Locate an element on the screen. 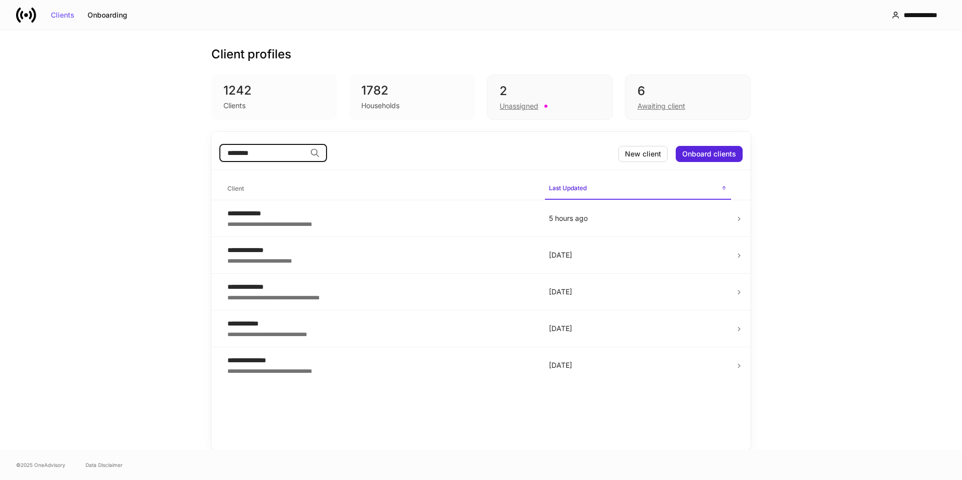 The image size is (962, 480). div: New client is located at coordinates (643, 154).